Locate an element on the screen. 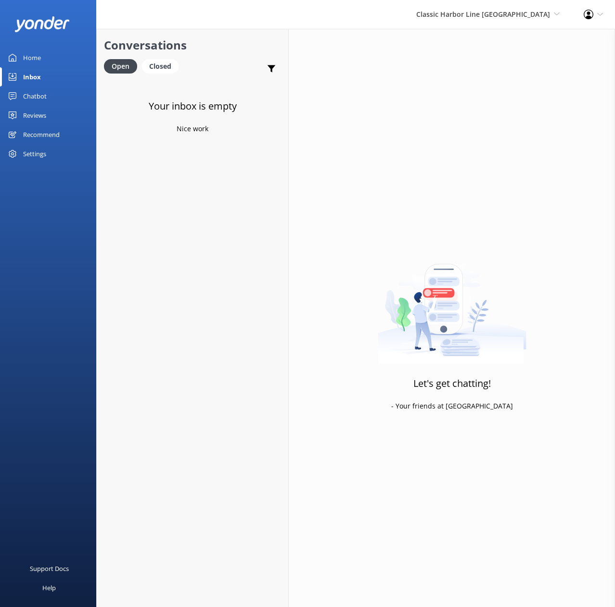  div: Inbox is located at coordinates (32, 77).